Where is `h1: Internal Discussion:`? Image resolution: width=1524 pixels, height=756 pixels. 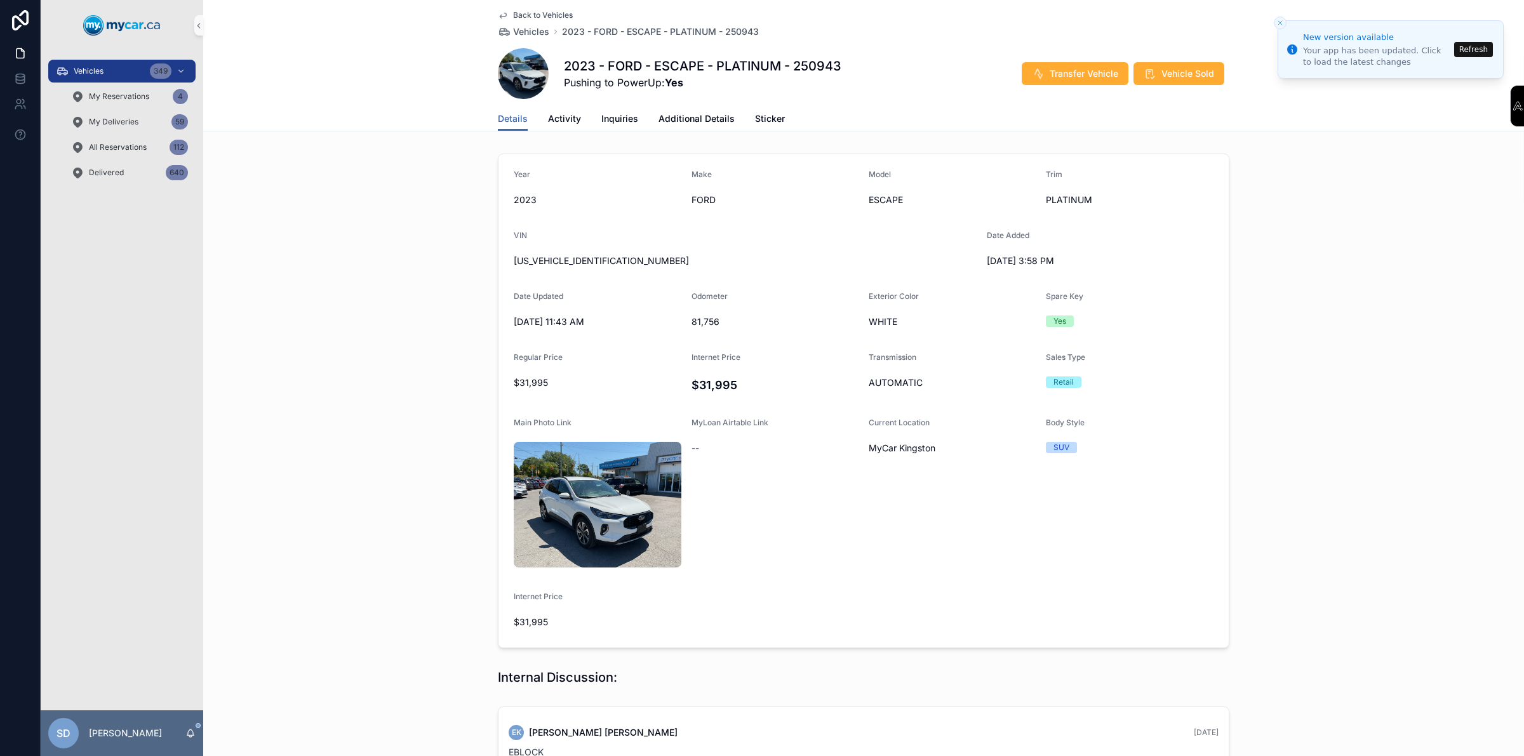 h1: Internal Discussion: is located at coordinates (558, 678).